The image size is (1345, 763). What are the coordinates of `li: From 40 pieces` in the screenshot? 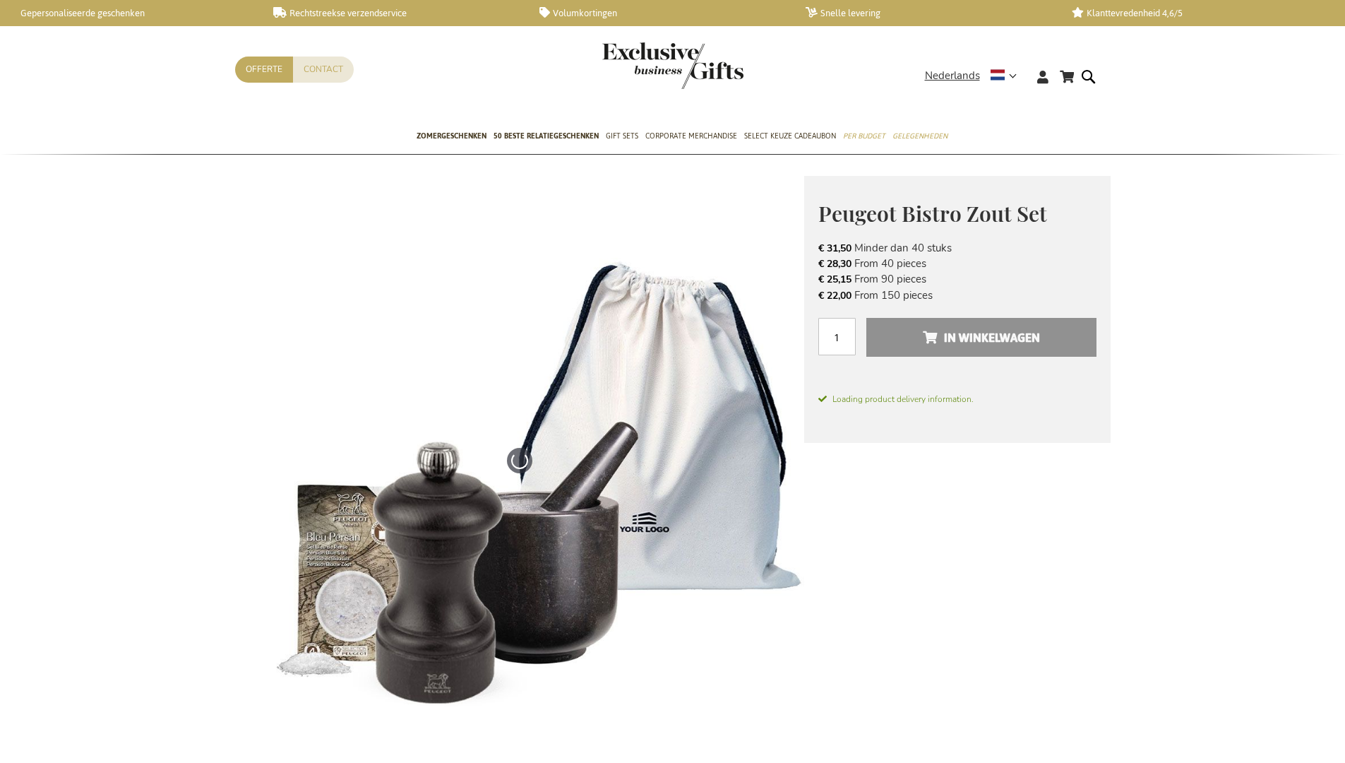 It's located at (957, 263).